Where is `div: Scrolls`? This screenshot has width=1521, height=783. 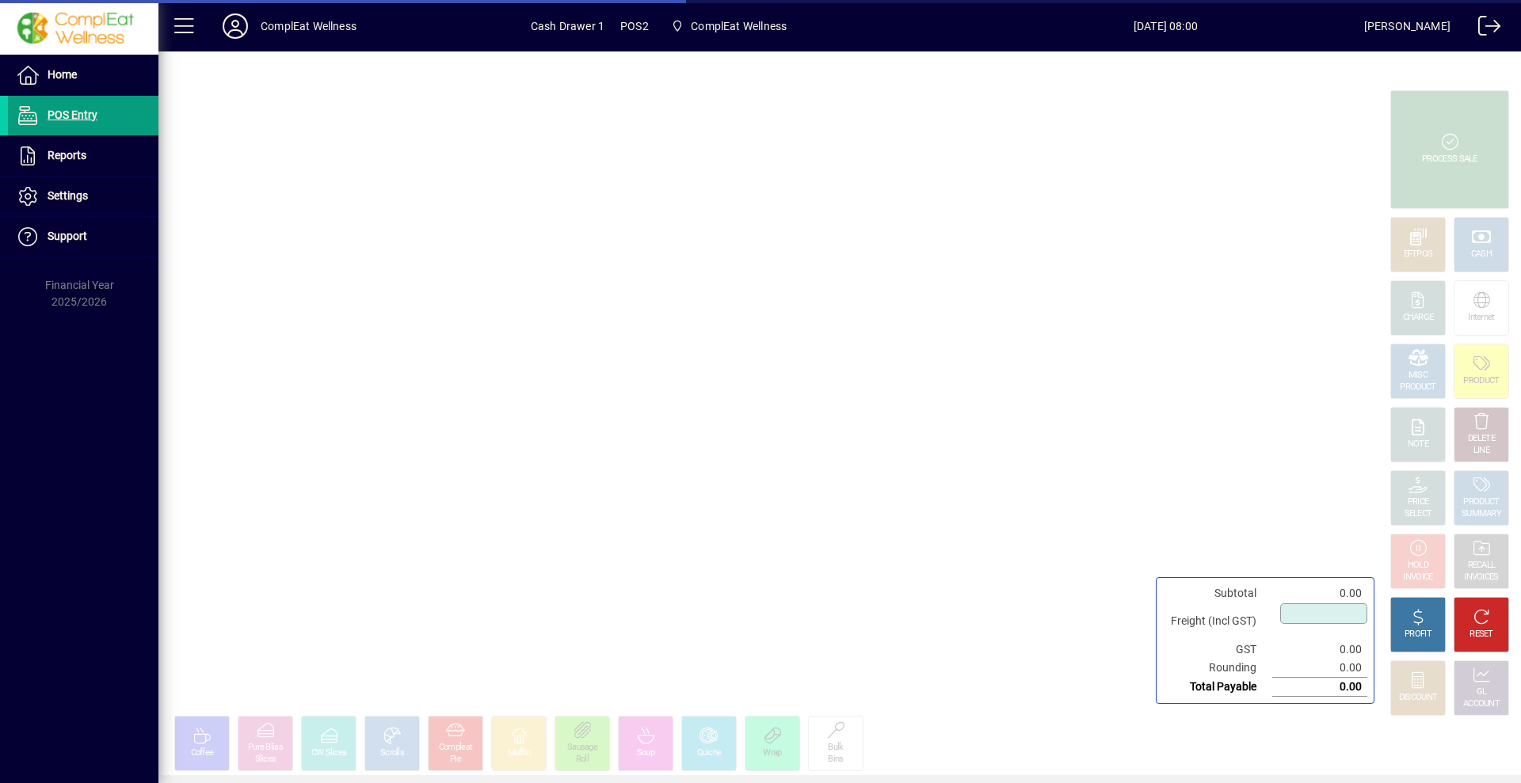
div: Scrolls is located at coordinates (392, 753).